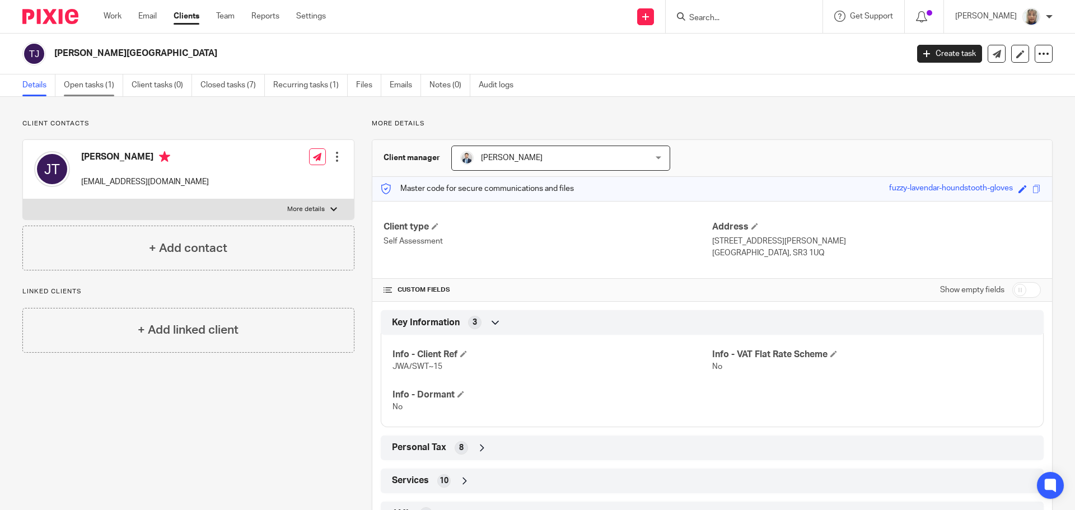  What do you see at coordinates (419, 448) in the screenshot?
I see `span: Personal Tax` at bounding box center [419, 448].